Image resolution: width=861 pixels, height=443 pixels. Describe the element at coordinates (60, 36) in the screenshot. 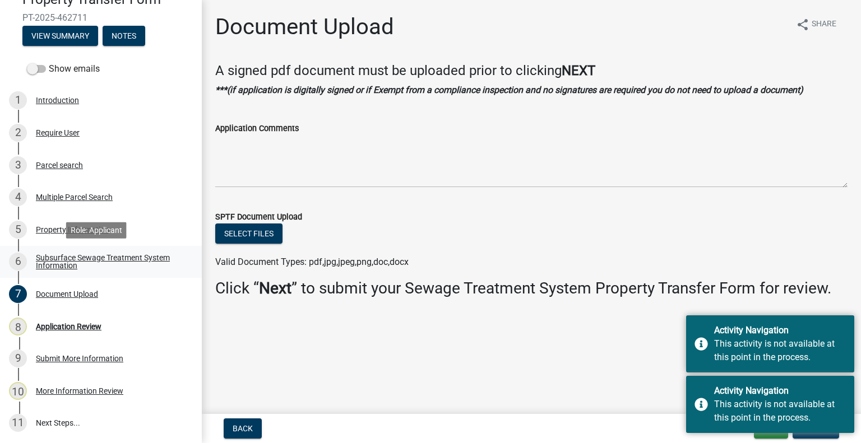

I see `wm-modal-confirm: Summary` at that location.